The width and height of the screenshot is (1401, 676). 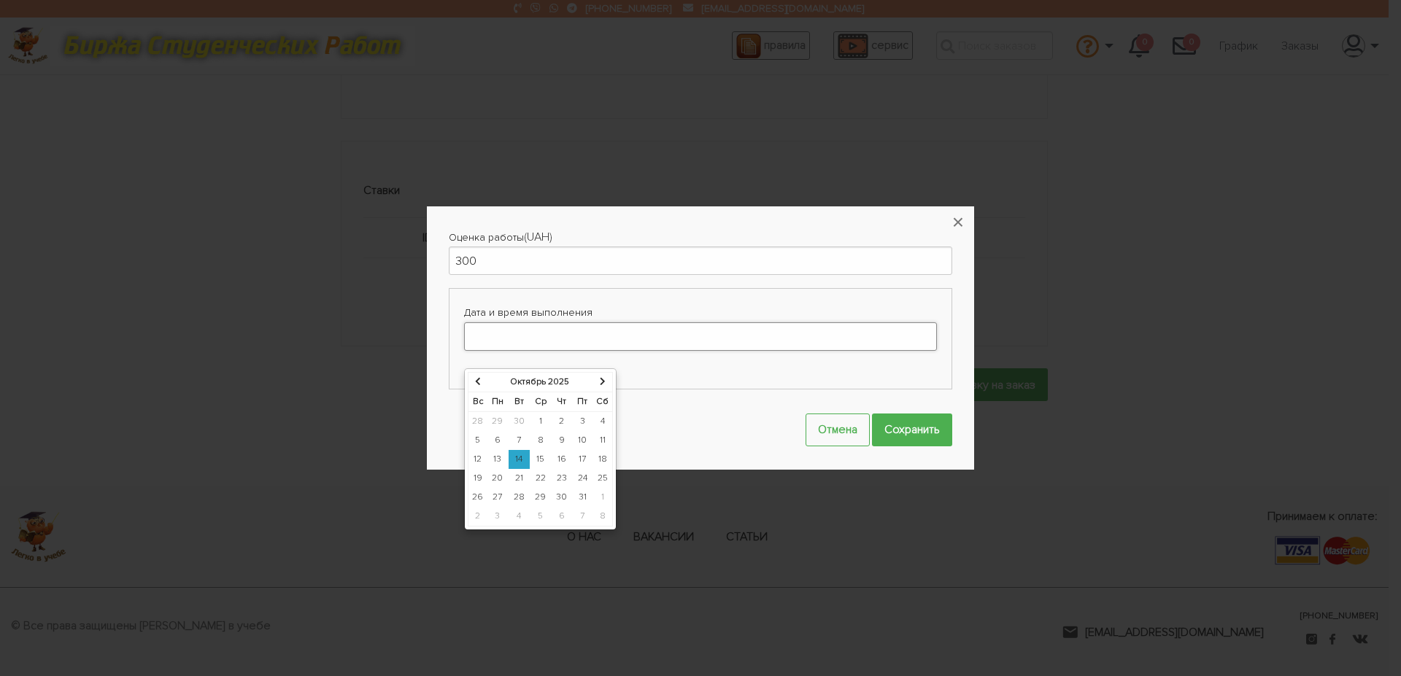 What do you see at coordinates (498, 479) in the screenshot?
I see `td: 20` at bounding box center [498, 479].